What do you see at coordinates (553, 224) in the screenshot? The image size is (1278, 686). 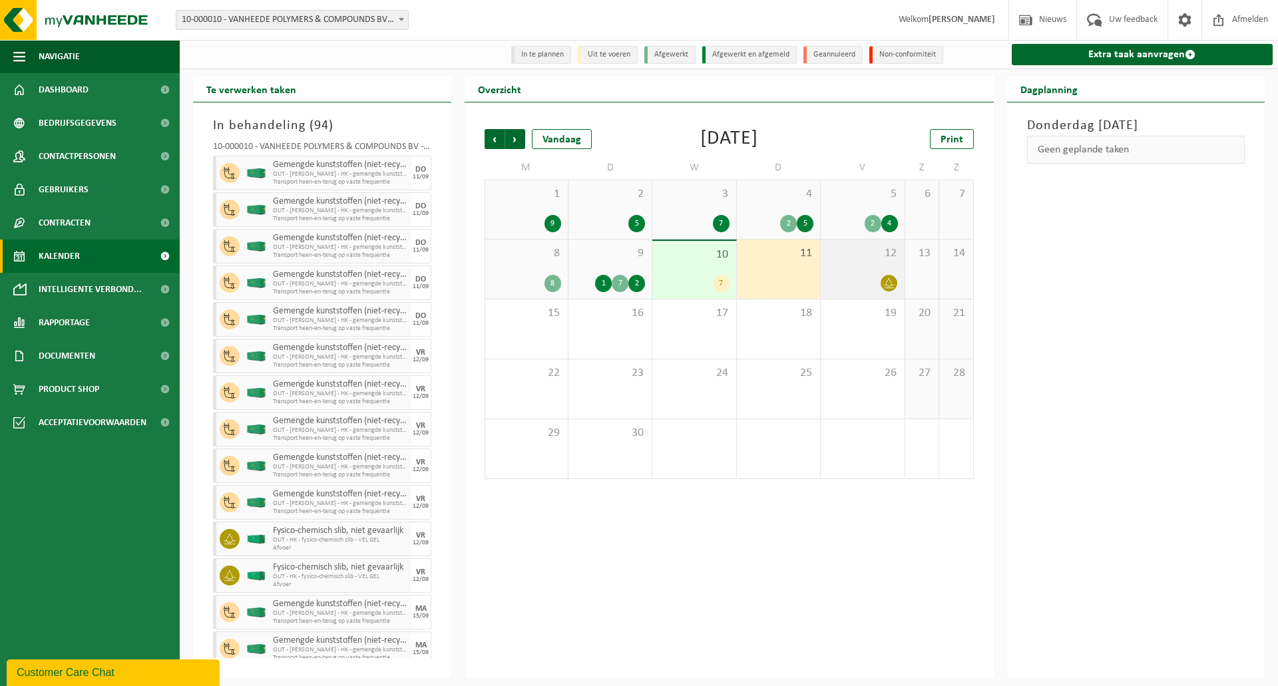 I see `div: 9` at bounding box center [553, 224].